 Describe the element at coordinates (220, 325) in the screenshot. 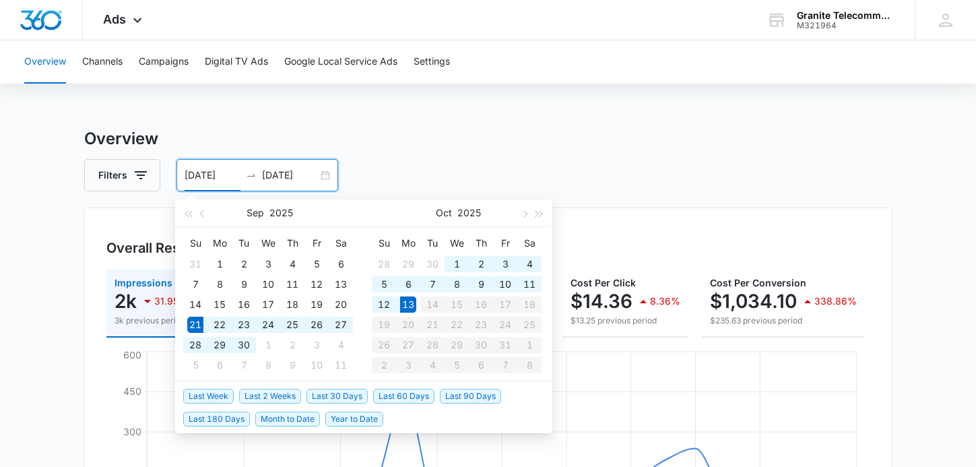

I see `td: 2025-09-22` at that location.